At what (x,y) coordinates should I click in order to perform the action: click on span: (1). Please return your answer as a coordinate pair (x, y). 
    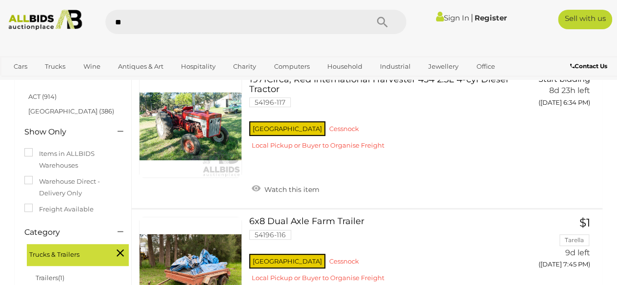
    Looking at the image, I should click on (61, 278).